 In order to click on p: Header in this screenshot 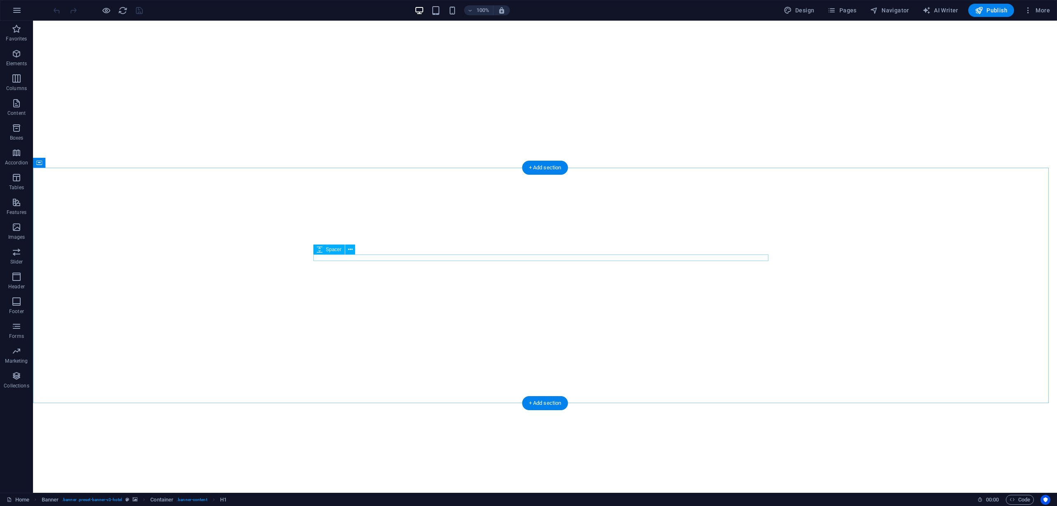, I will do `click(17, 287)`.